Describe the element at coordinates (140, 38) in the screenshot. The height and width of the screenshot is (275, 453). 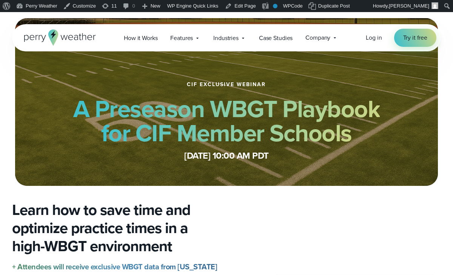
I see `a: How it Works` at that location.